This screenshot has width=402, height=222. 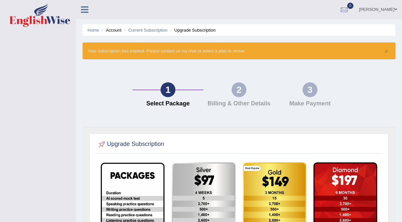 What do you see at coordinates (239, 90) in the screenshot?
I see `div: 2` at bounding box center [239, 90].